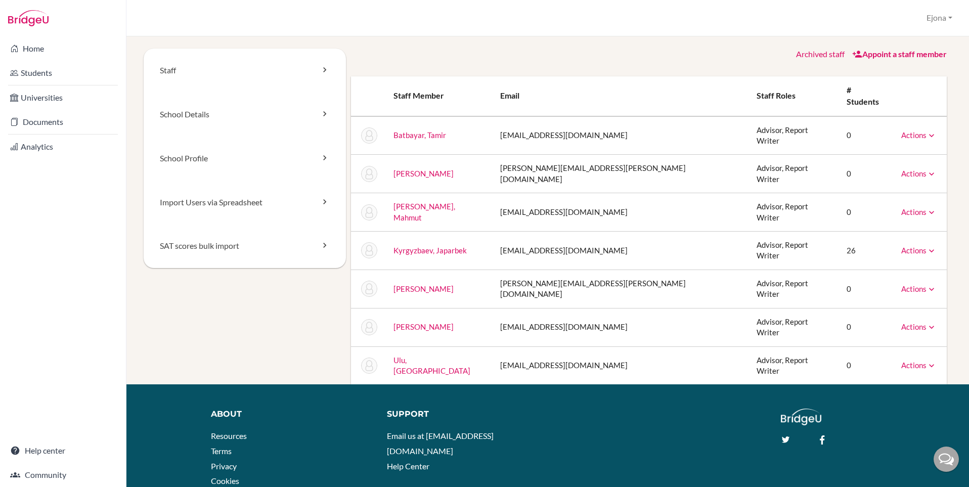 This screenshot has height=487, width=969. Describe the element at coordinates (801, 417) in the screenshot. I see `img: logo_white@2x-f4f0deed5e89b7ecb1c2cc34c3e3d731f90f0f143d5ea2071677605dd97b5244.png` at that location.